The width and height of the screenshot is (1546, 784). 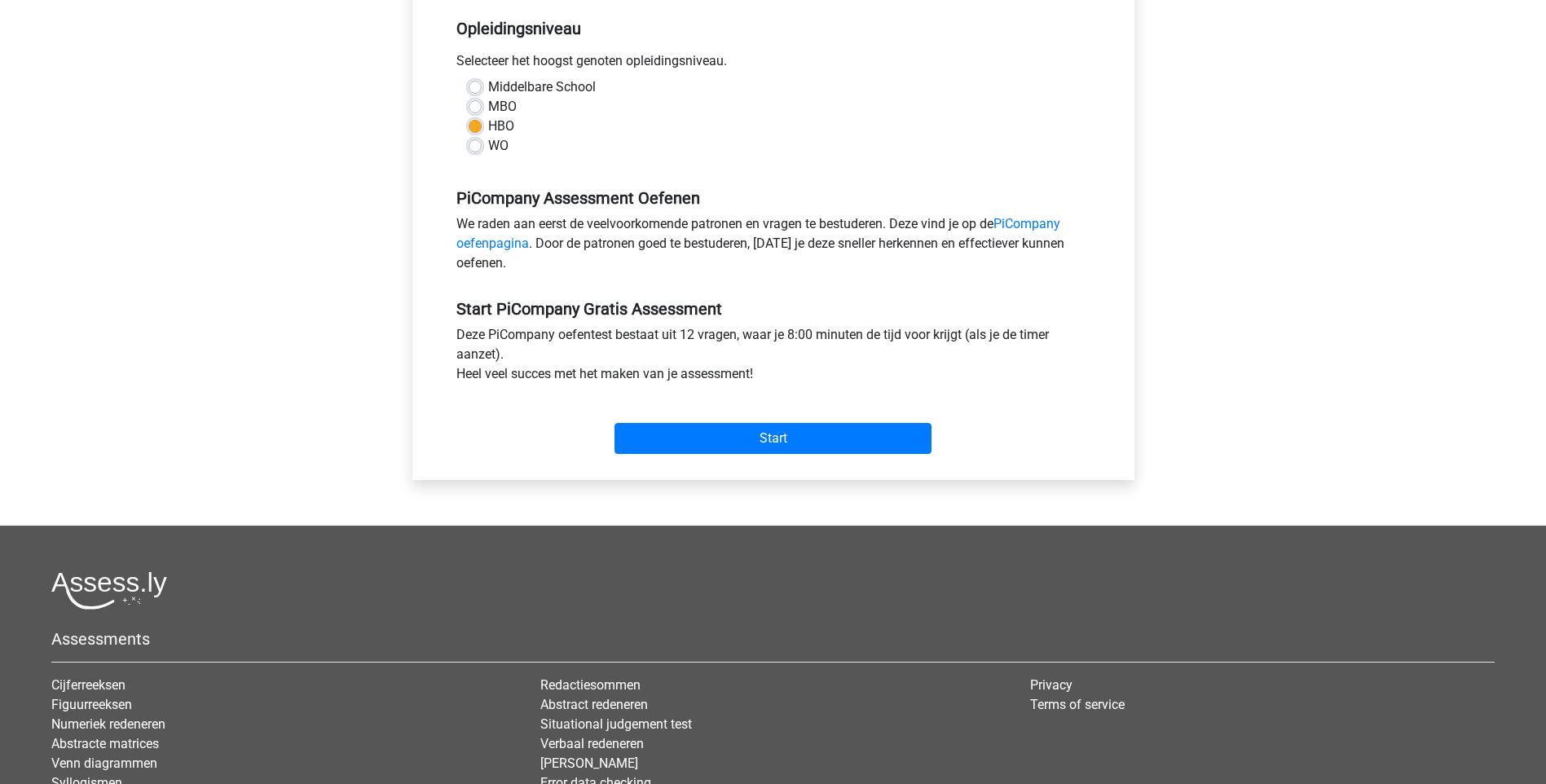 I want to click on a: Figuurreeksen, so click(x=92, y=703).